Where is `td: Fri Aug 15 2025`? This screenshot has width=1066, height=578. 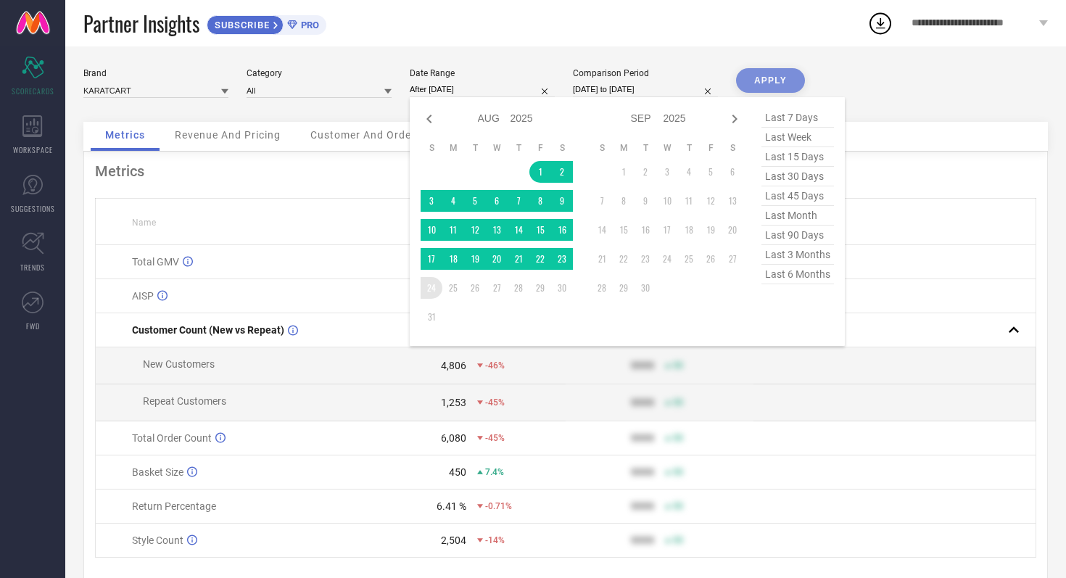 td: Fri Aug 15 2025 is located at coordinates (540, 230).